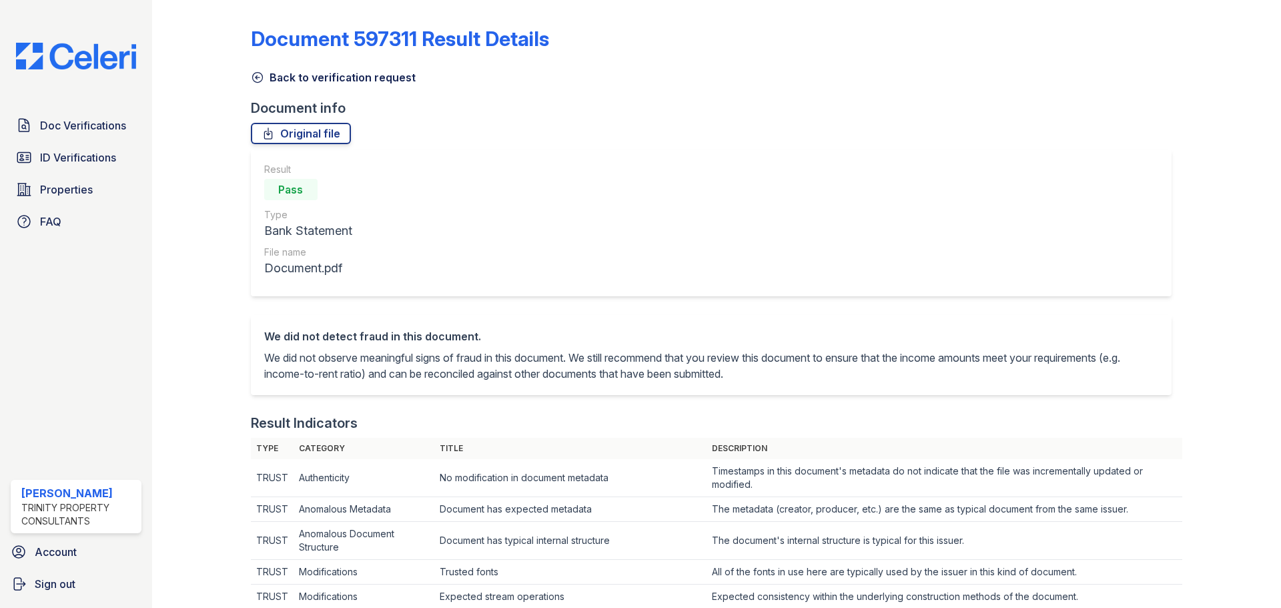  What do you see at coordinates (78, 157) in the screenshot?
I see `span: ID Verifications` at bounding box center [78, 157].